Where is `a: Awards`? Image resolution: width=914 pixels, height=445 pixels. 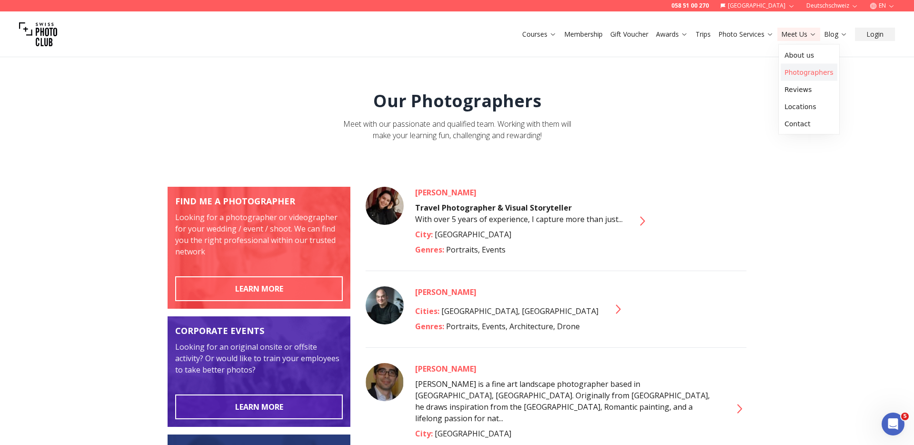 a: Awards is located at coordinates (672, 34).